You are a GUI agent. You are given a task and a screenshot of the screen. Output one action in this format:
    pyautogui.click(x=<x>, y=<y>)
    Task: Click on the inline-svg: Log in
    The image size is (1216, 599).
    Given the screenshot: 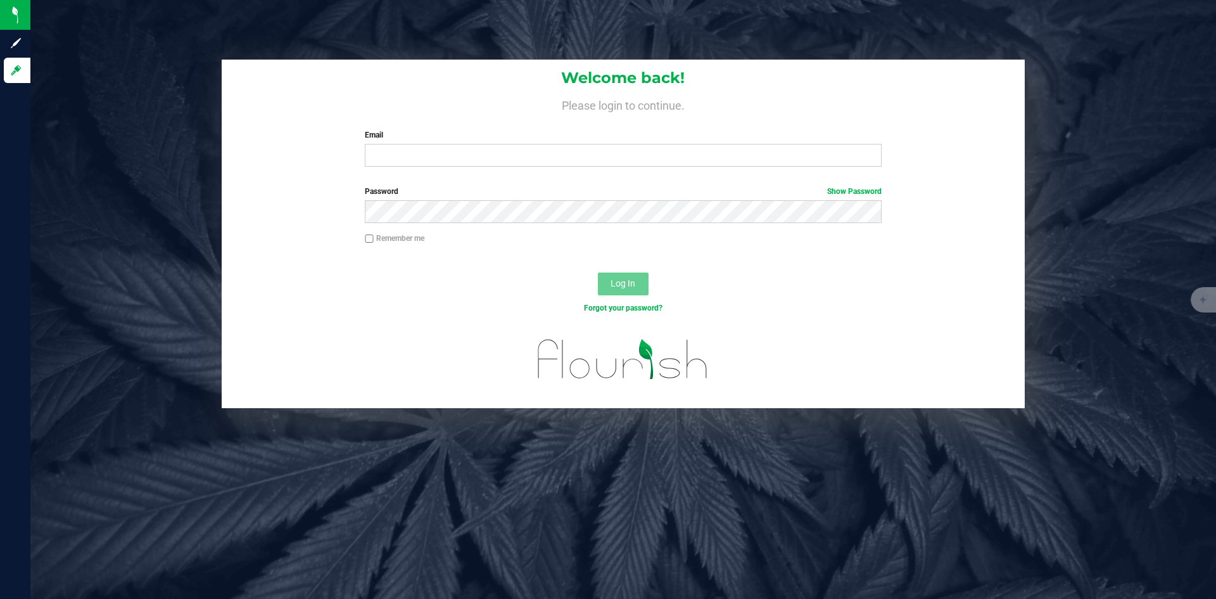 What is the action you would take?
    pyautogui.click(x=16, y=70)
    